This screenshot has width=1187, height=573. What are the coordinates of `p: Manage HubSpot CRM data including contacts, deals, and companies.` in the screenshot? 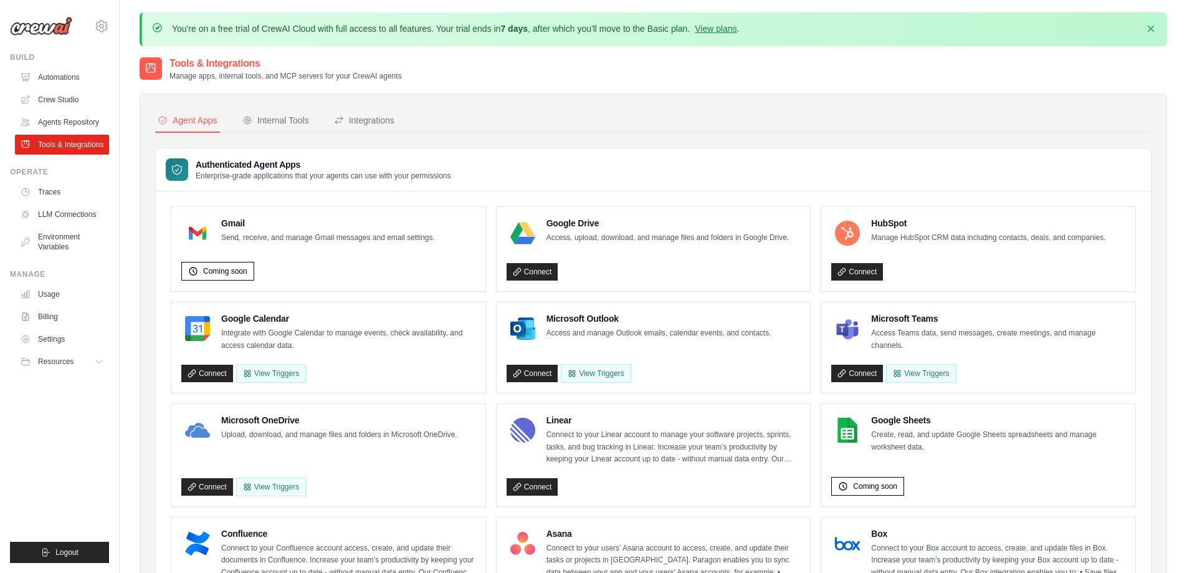 It's located at (988, 238).